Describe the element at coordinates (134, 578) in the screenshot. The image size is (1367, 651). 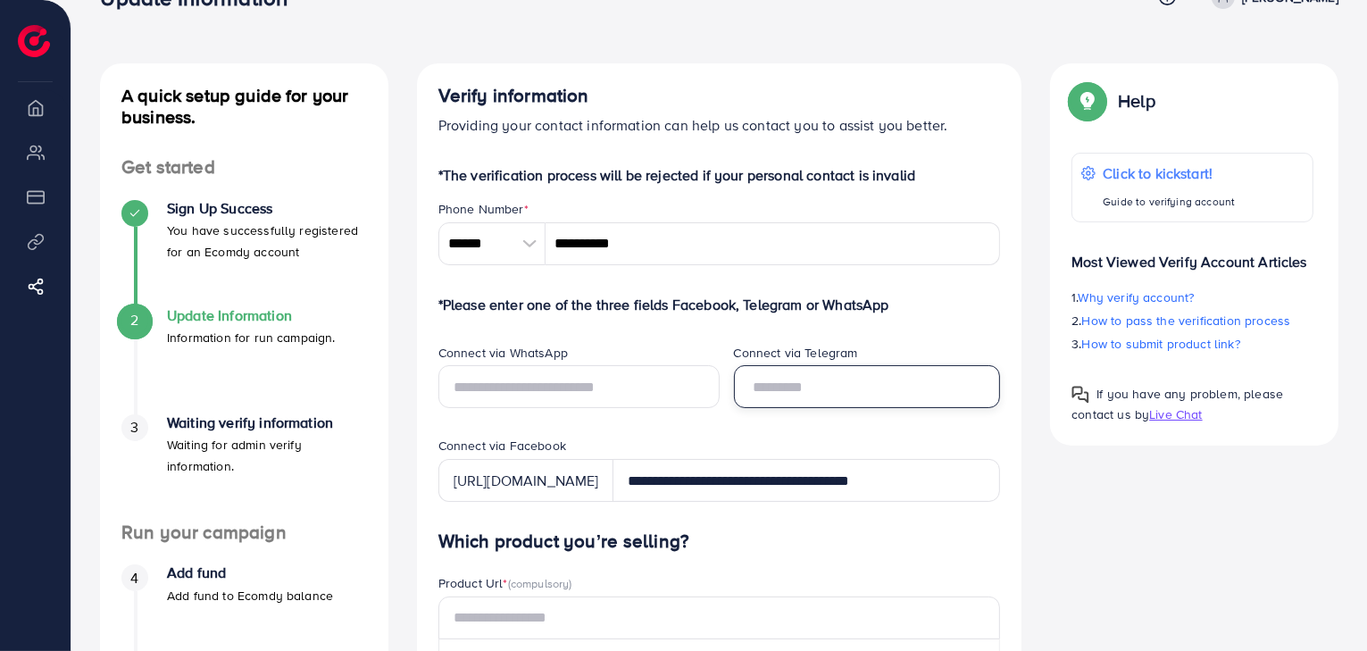
I see `span: 4` at that location.